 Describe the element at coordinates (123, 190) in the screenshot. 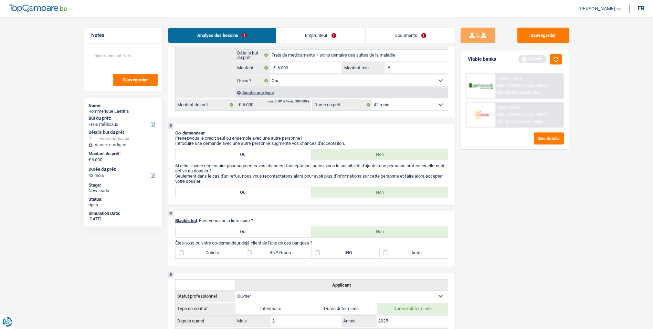

I see `div: New leads` at that location.